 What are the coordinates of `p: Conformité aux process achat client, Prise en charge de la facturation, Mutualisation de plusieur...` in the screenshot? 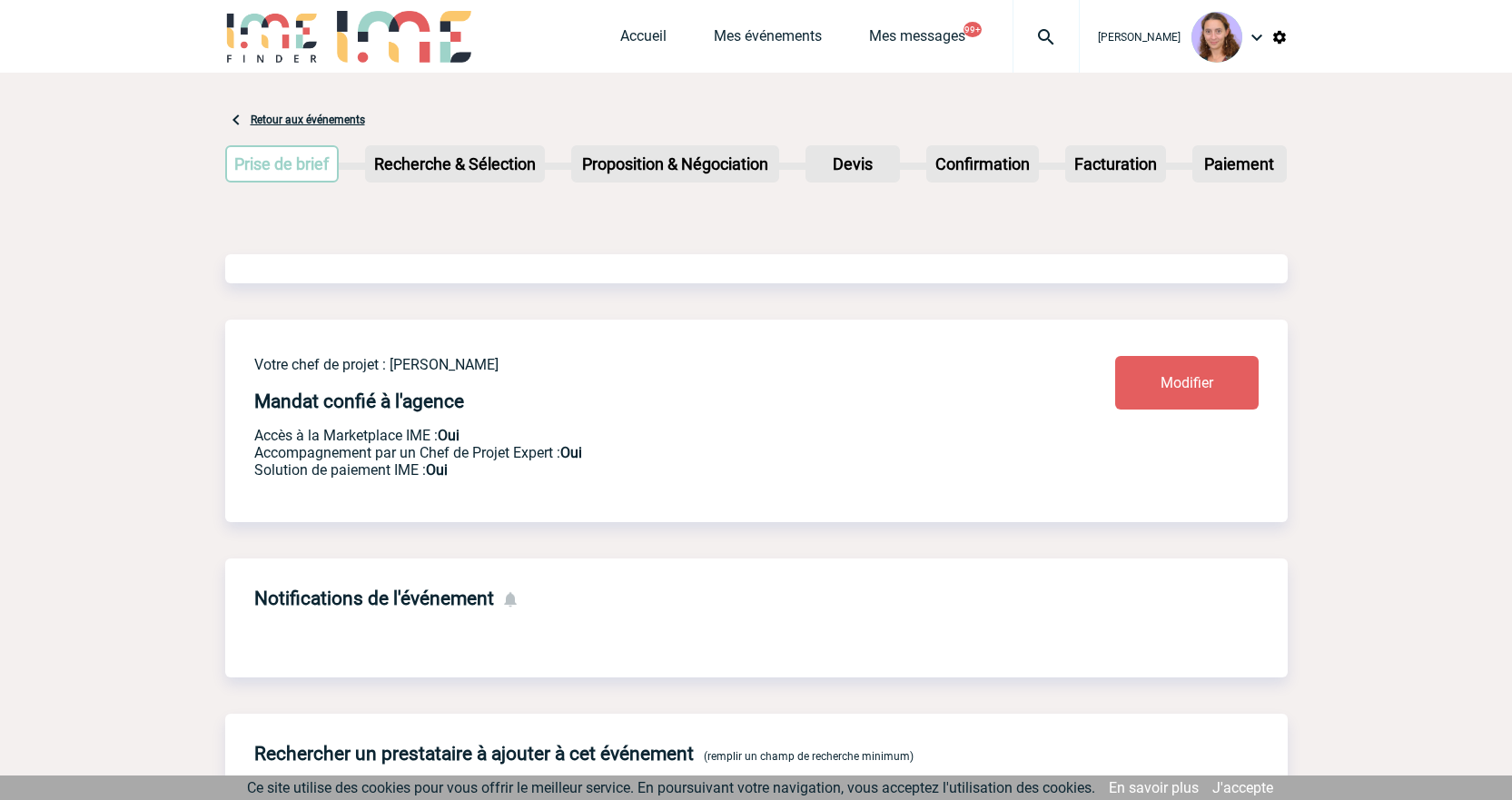 It's located at (632, 469).